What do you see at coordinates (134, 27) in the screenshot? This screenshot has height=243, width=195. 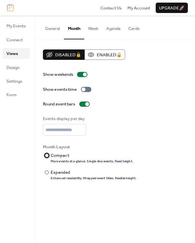 I see `button: Cards` at bounding box center [134, 27].